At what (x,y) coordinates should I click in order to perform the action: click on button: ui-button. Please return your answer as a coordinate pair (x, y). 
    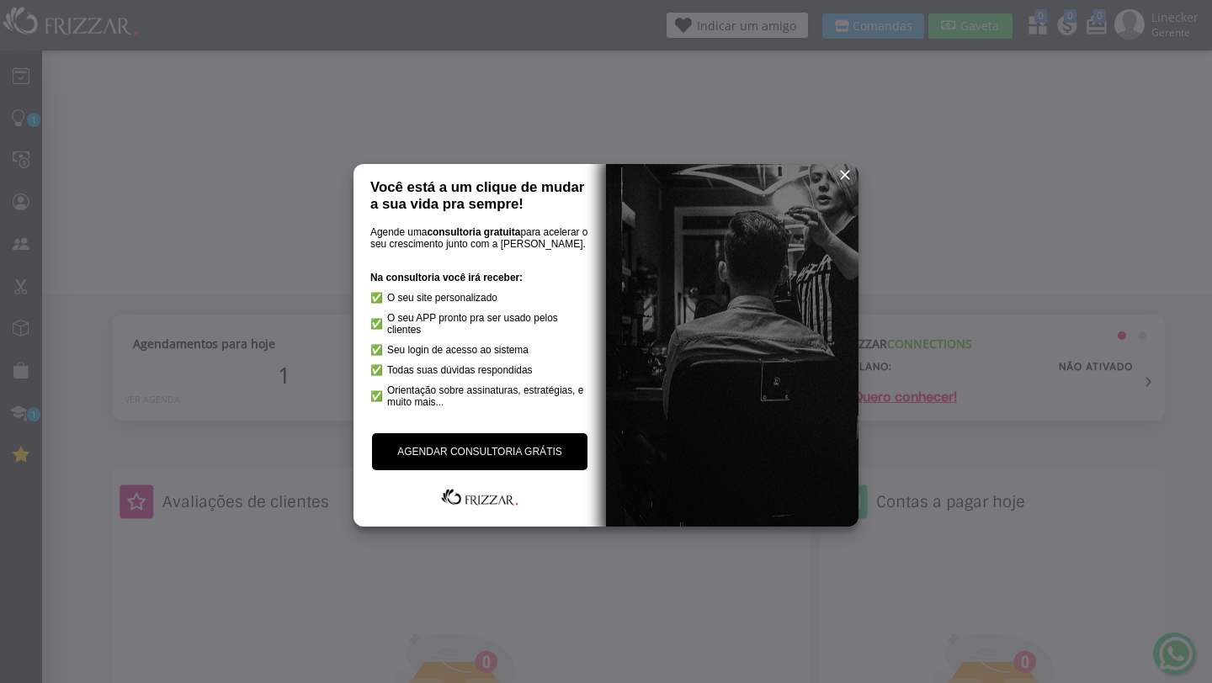
    Looking at the image, I should click on (845, 175).